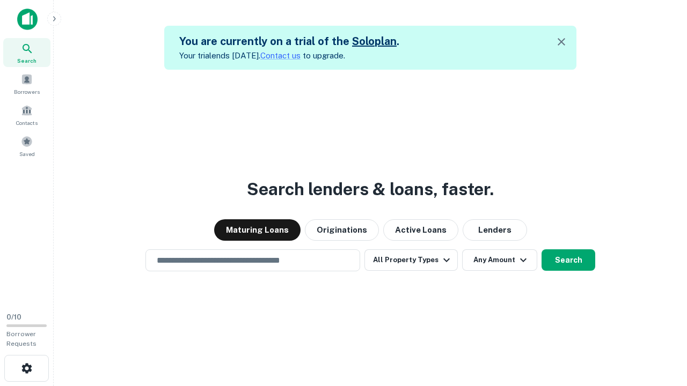 This screenshot has height=386, width=687. Describe the element at coordinates (27, 92) in the screenshot. I see `span: Borrowers` at that location.